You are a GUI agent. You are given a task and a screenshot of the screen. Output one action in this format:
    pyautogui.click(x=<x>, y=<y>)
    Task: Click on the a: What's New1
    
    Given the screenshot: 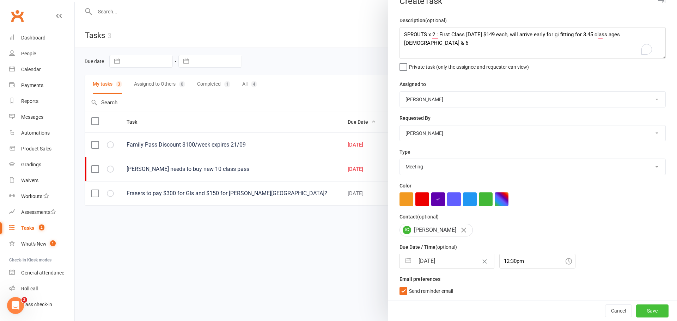 What is the action you would take?
    pyautogui.click(x=42, y=244)
    